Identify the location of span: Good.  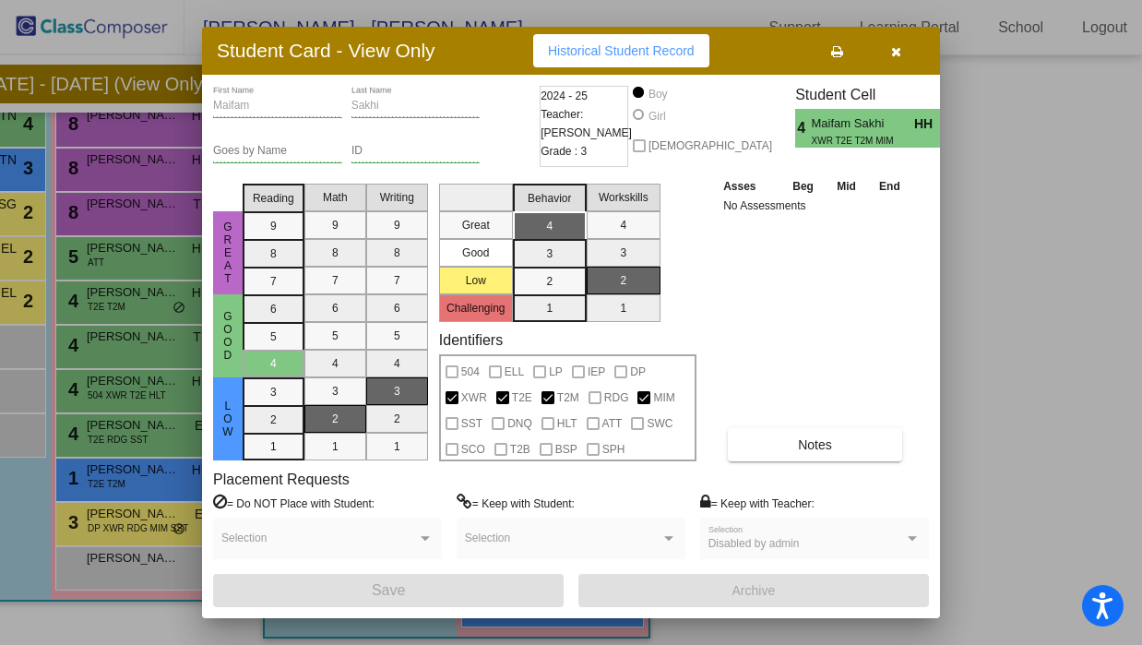
(228, 336).